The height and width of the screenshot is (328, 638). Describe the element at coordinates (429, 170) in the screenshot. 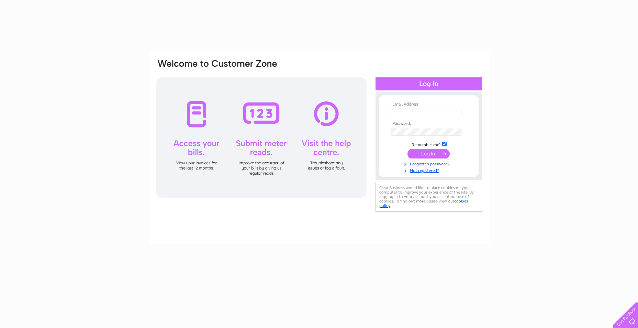

I see `a: Not registered?` at that location.